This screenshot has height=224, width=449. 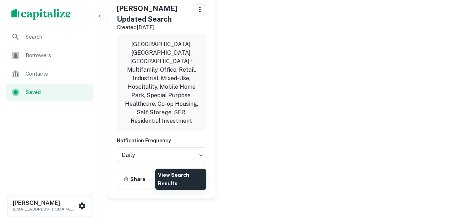 What do you see at coordinates (162, 155) in the screenshot?
I see `div: Without label` at bounding box center [162, 155].